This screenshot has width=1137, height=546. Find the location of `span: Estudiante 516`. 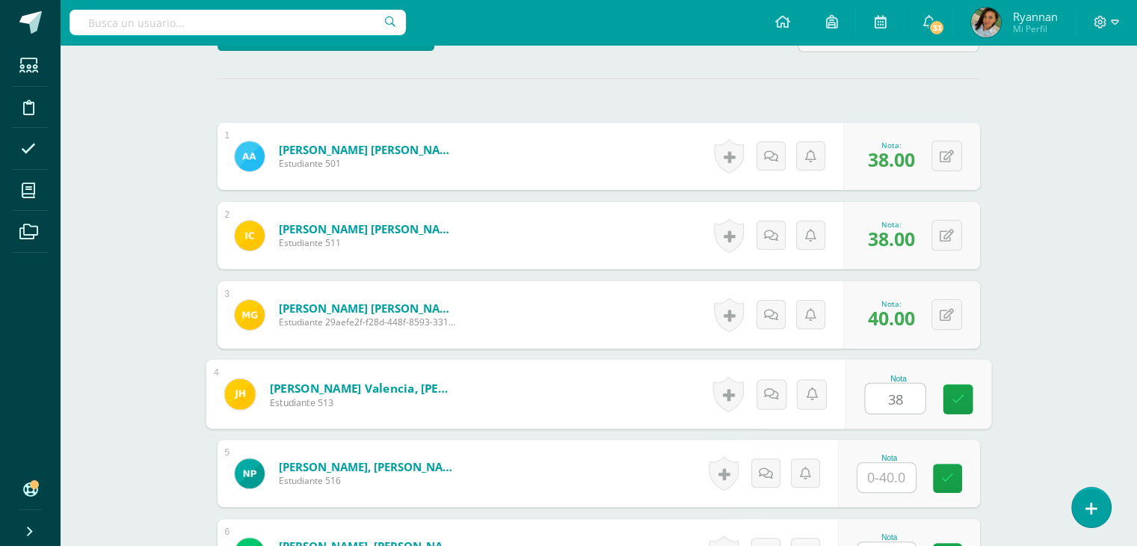

span: Estudiante 516 is located at coordinates (368, 480).